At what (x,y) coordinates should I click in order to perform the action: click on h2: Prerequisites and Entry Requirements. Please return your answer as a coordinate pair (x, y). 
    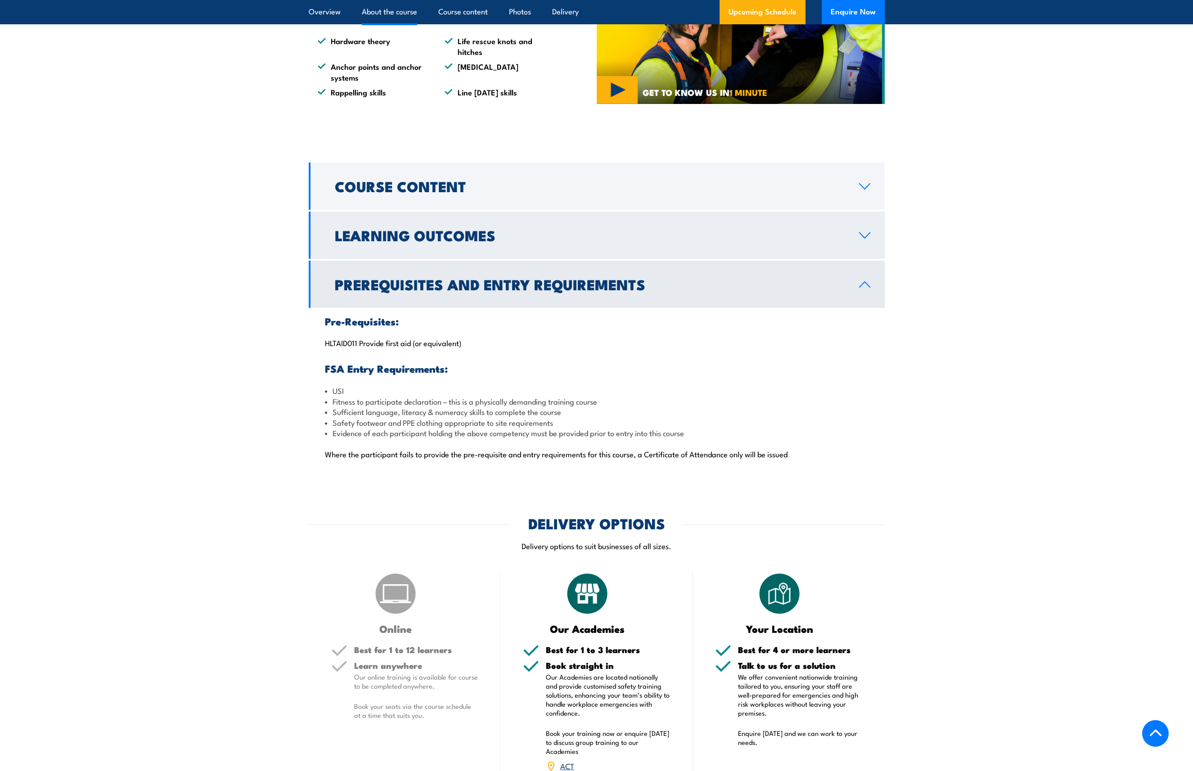
    Looking at the image, I should click on (589, 284).